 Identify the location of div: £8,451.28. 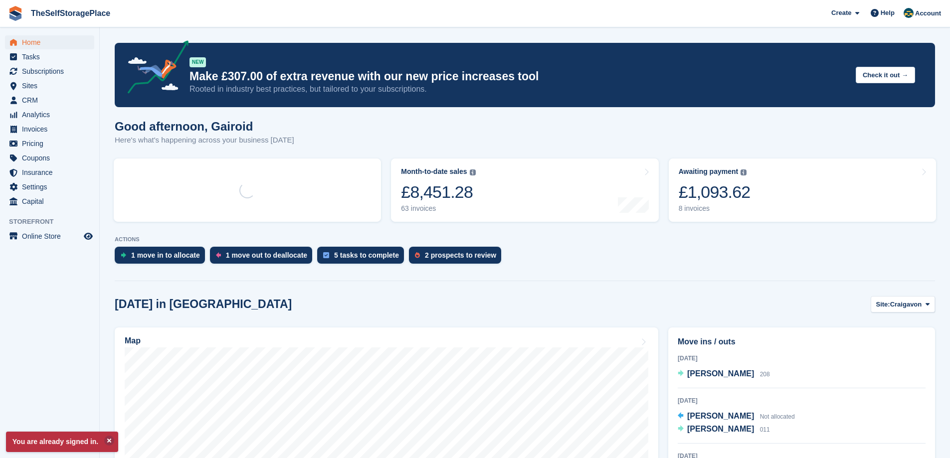
(438, 192).